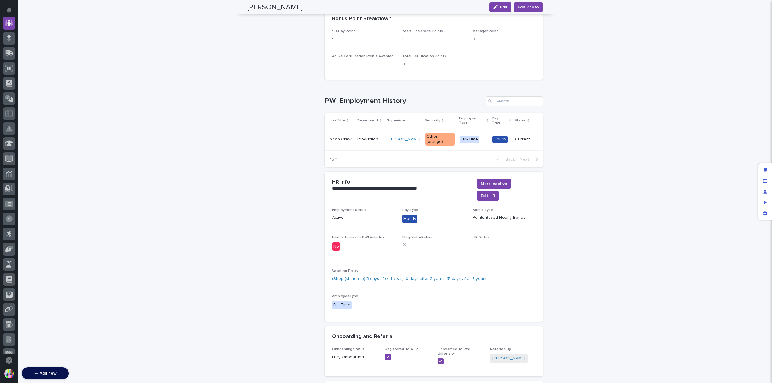 The image size is (772, 383). What do you see at coordinates (500, 350) in the screenshot?
I see `span: Referred By` at bounding box center [500, 350].